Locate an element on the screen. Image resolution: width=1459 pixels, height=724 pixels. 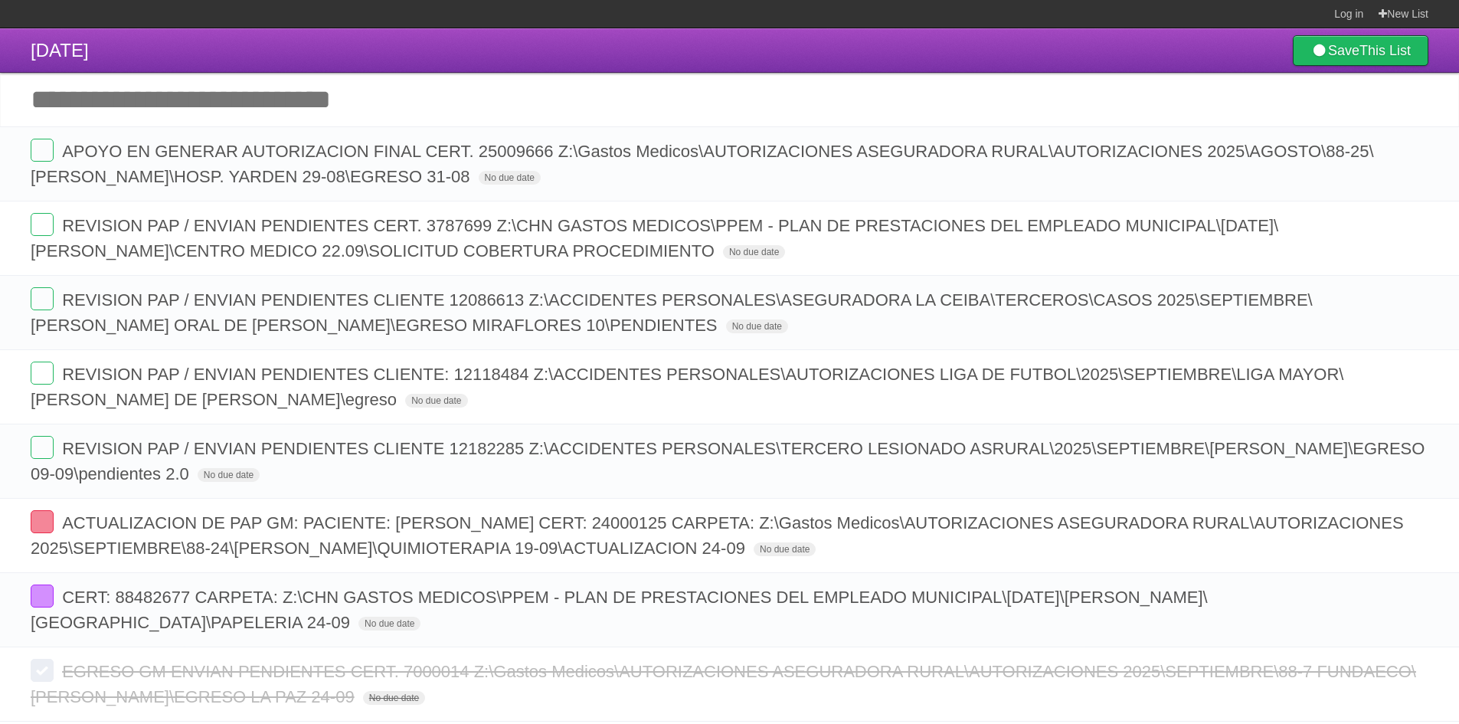
span: EGRESO GM ENVIAN PENDIENTES CERT. 7000014 Z:\Gastos Medicos\AUTORIZACIONES ASEGURADORA RURAL\AUTO... is located at coordinates (723, 684).